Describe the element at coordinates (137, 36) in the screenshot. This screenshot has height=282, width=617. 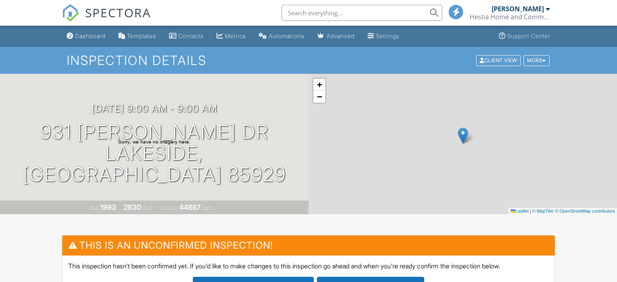
I see `a: Templates` at that location.